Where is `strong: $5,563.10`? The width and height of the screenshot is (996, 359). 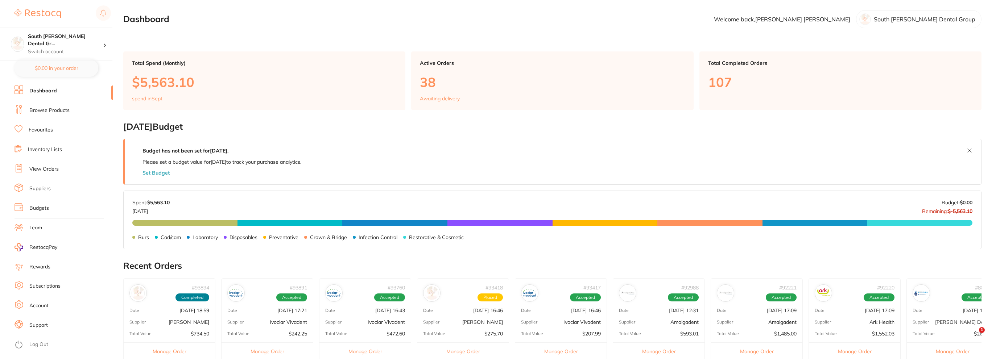
strong: $5,563.10 is located at coordinates (158, 203).